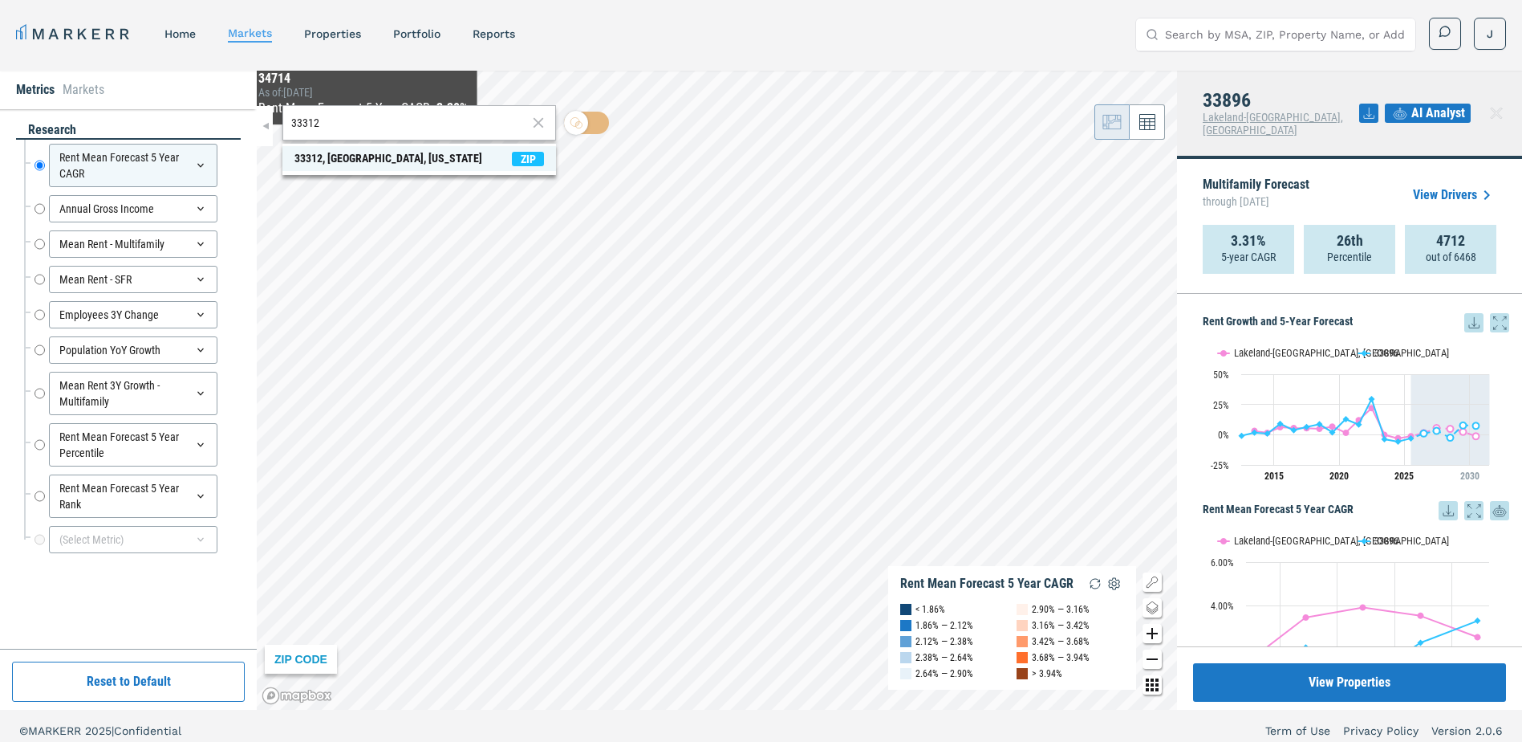  Describe the element at coordinates (1061, 657) in the screenshot. I see `div: 3.68% — 3.94%` at that location.